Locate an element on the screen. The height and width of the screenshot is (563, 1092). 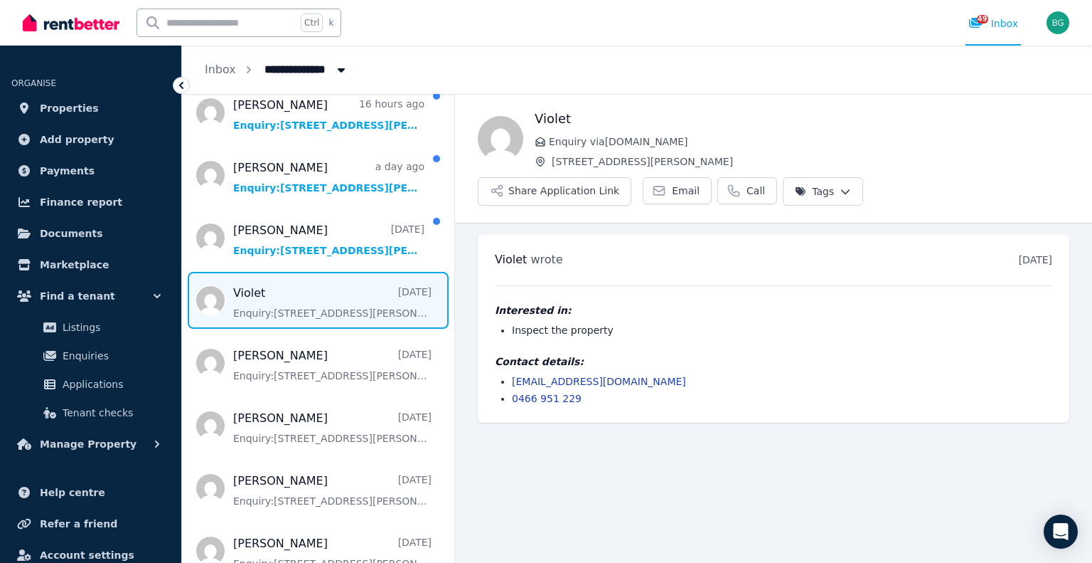
a: Applications is located at coordinates (90, 384).